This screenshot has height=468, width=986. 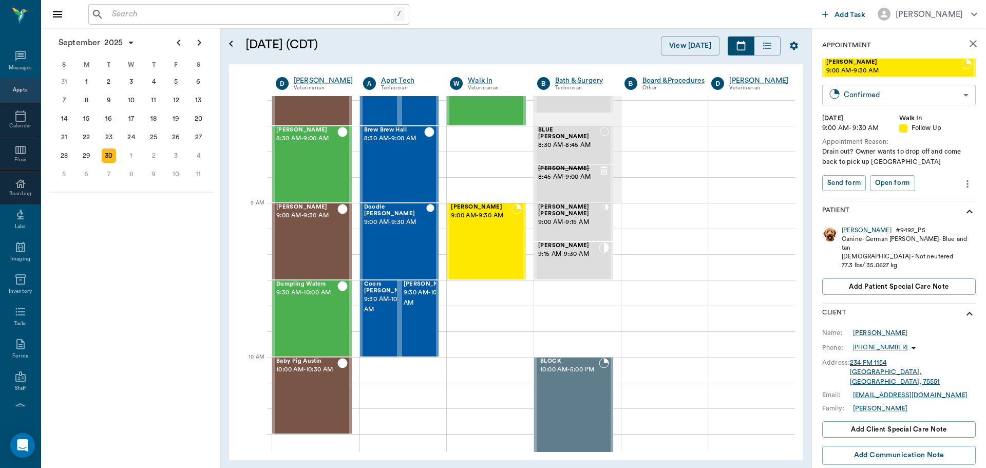 What do you see at coordinates (154, 174) in the screenshot?
I see `div: Thursday, October 9, 2025` at bounding box center [154, 174].